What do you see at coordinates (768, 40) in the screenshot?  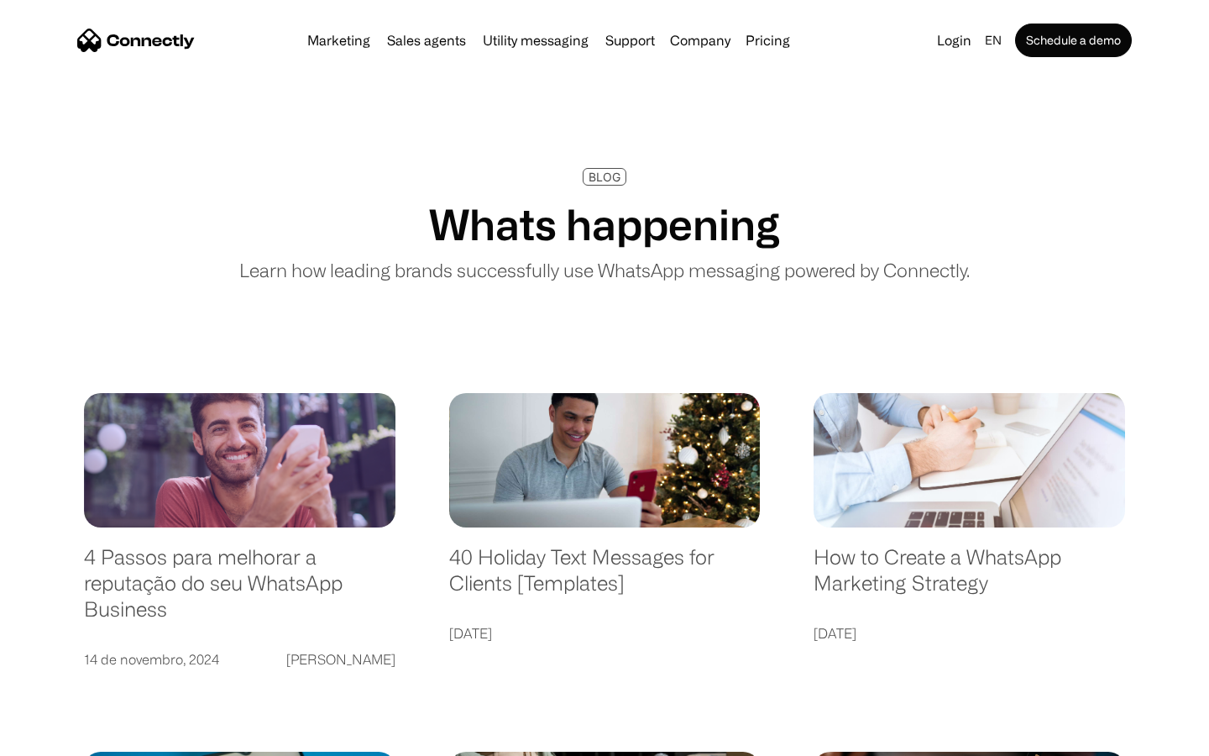 I see `a: Pricing` at bounding box center [768, 40].